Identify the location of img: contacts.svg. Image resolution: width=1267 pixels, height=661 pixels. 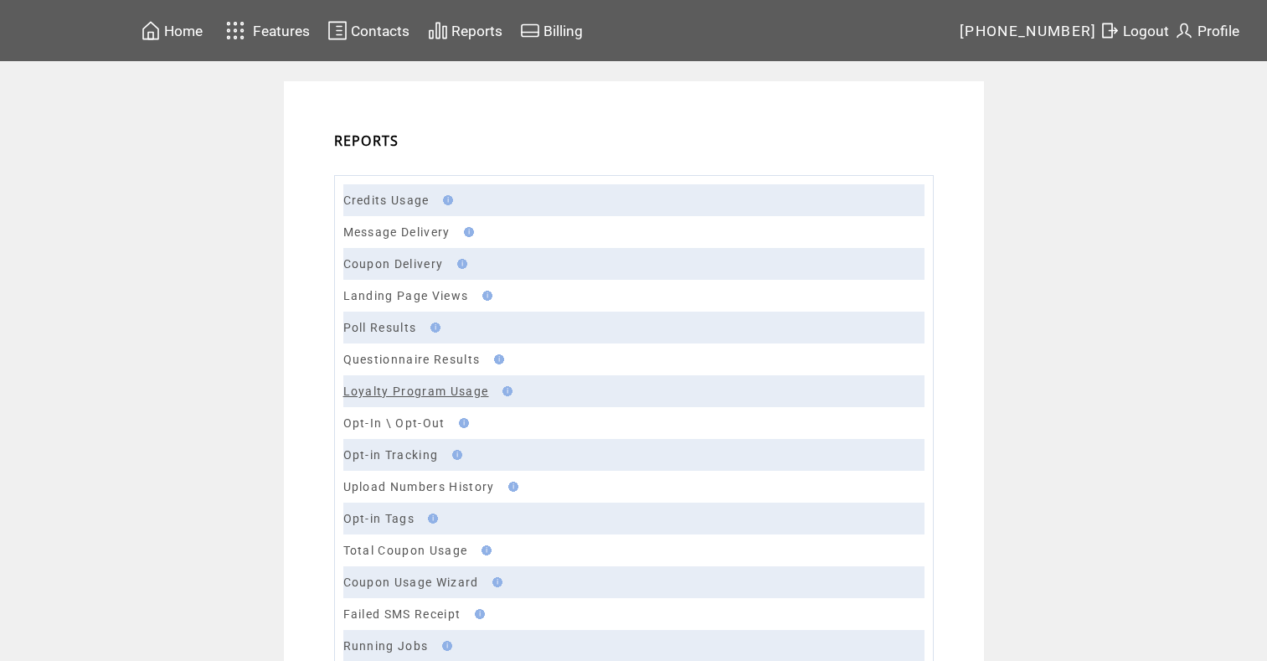
(338, 30).